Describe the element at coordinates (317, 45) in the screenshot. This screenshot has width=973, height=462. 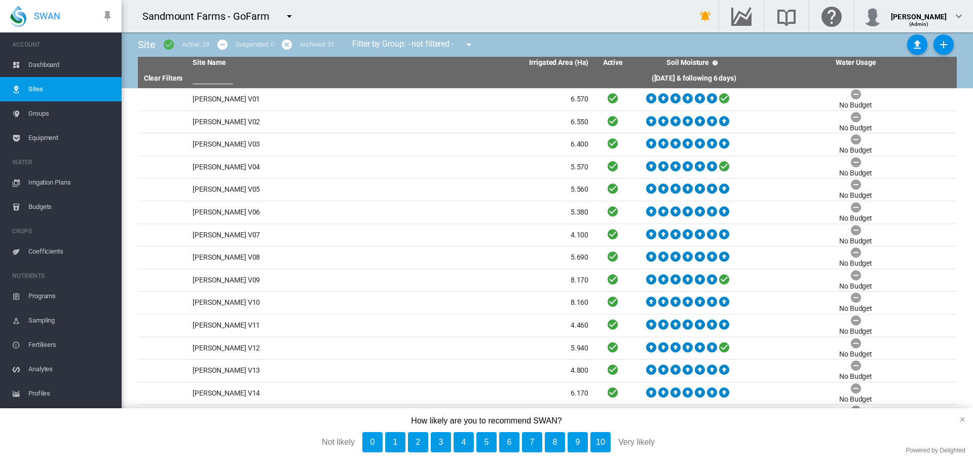
I see `div: Archived: 31` at that location.